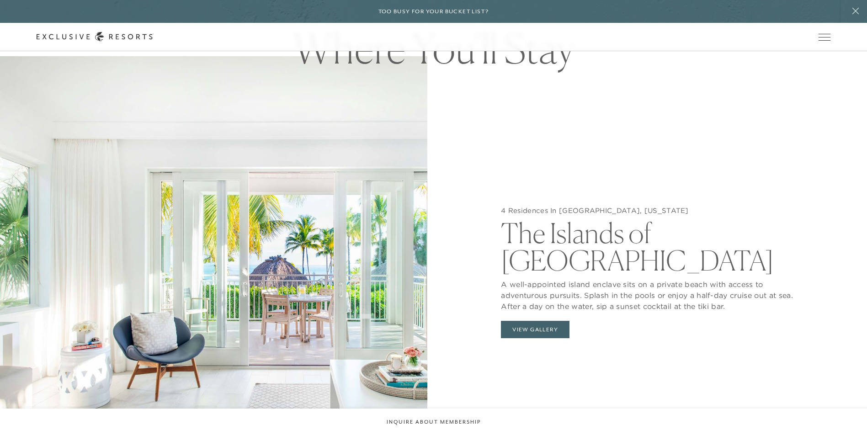  Describe the element at coordinates (825, 37) in the screenshot. I see `button: Open navigation` at that location.